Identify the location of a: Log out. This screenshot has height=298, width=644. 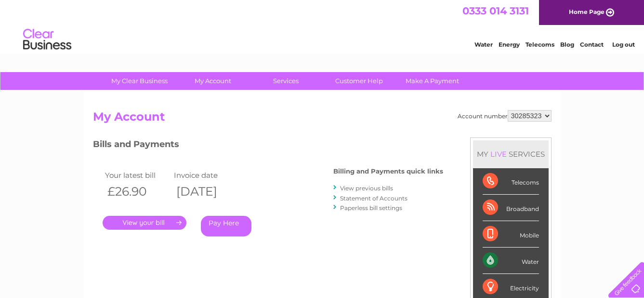
(623, 44).